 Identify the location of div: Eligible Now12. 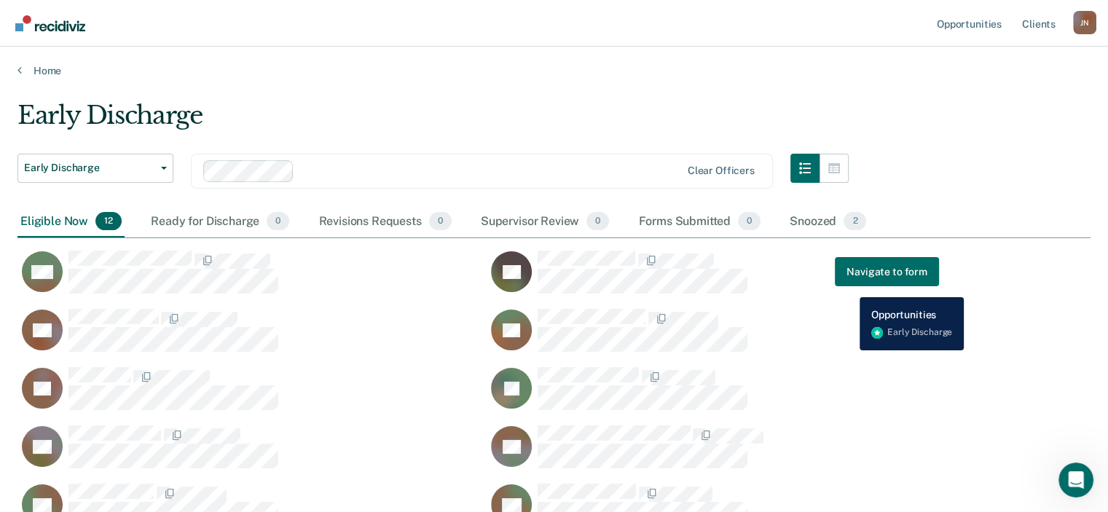
(71, 222).